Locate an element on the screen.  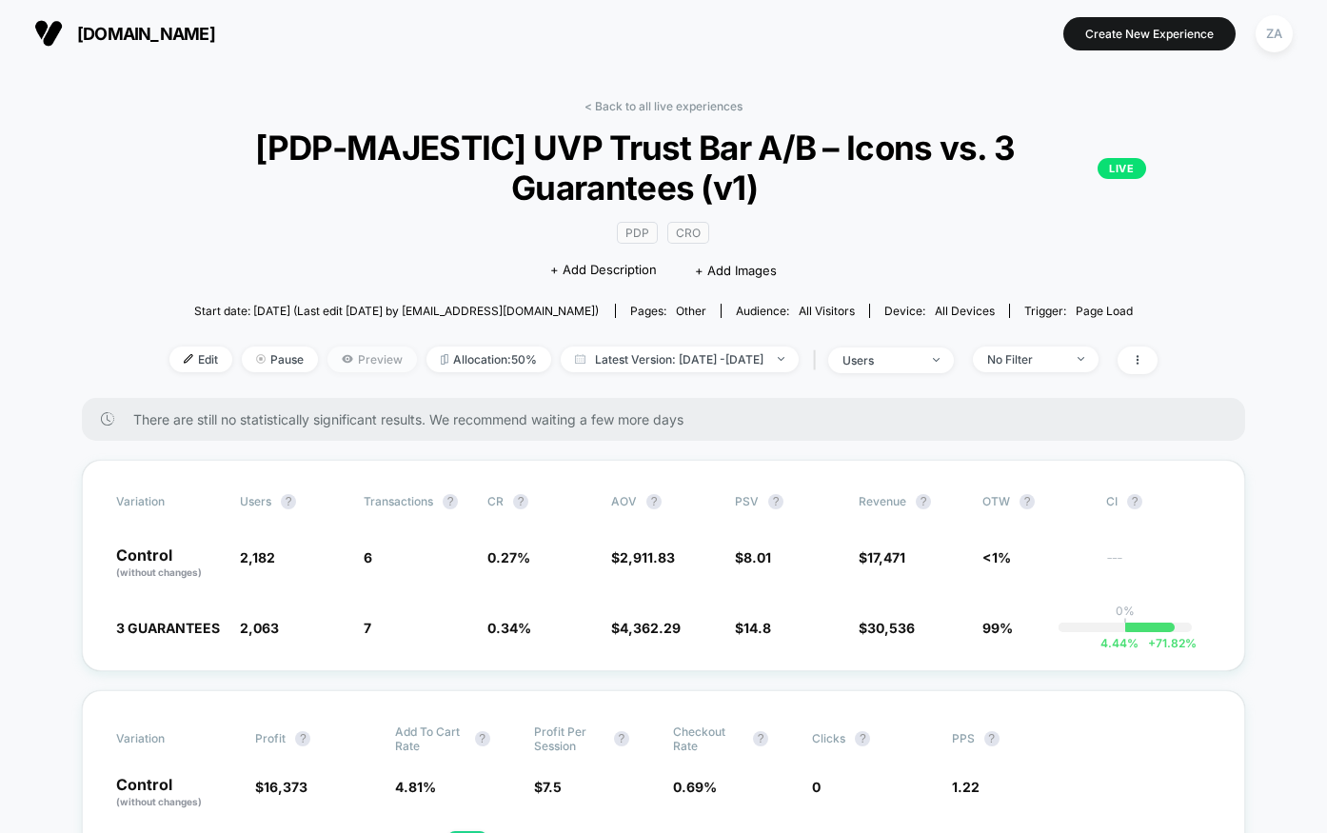
span: users is located at coordinates (255, 501).